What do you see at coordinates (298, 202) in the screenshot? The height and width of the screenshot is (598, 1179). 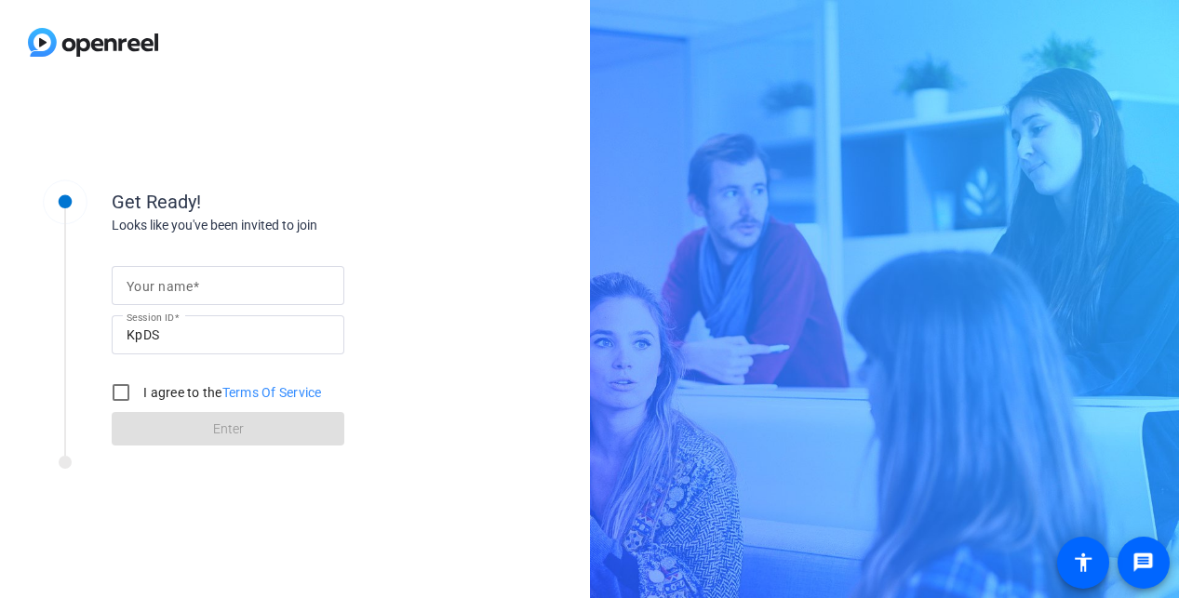 I see `div: Get Ready!` at bounding box center [298, 202].